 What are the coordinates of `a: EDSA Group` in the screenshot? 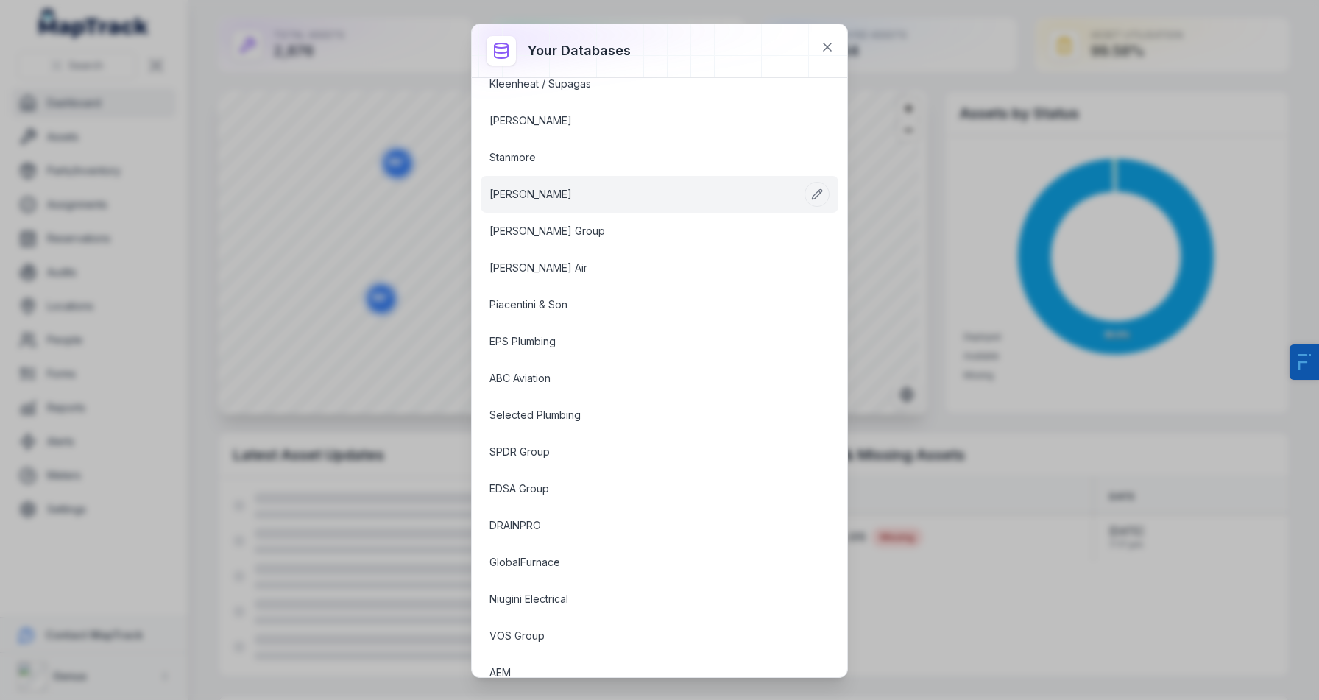 It's located at (642, 489).